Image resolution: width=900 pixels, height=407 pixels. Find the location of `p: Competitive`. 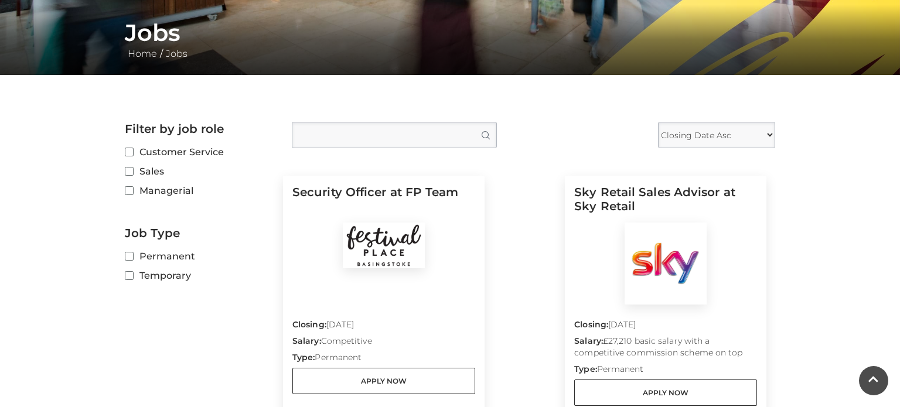

p: Competitive is located at coordinates (384, 343).